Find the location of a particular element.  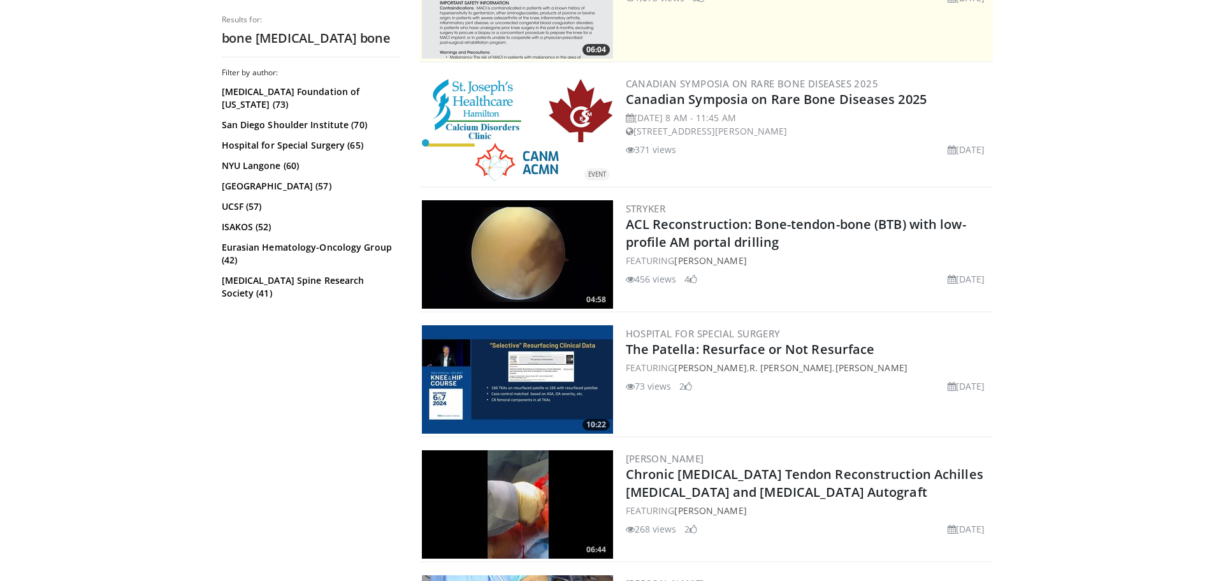

a: 06:44 is located at coordinates (518, 504).